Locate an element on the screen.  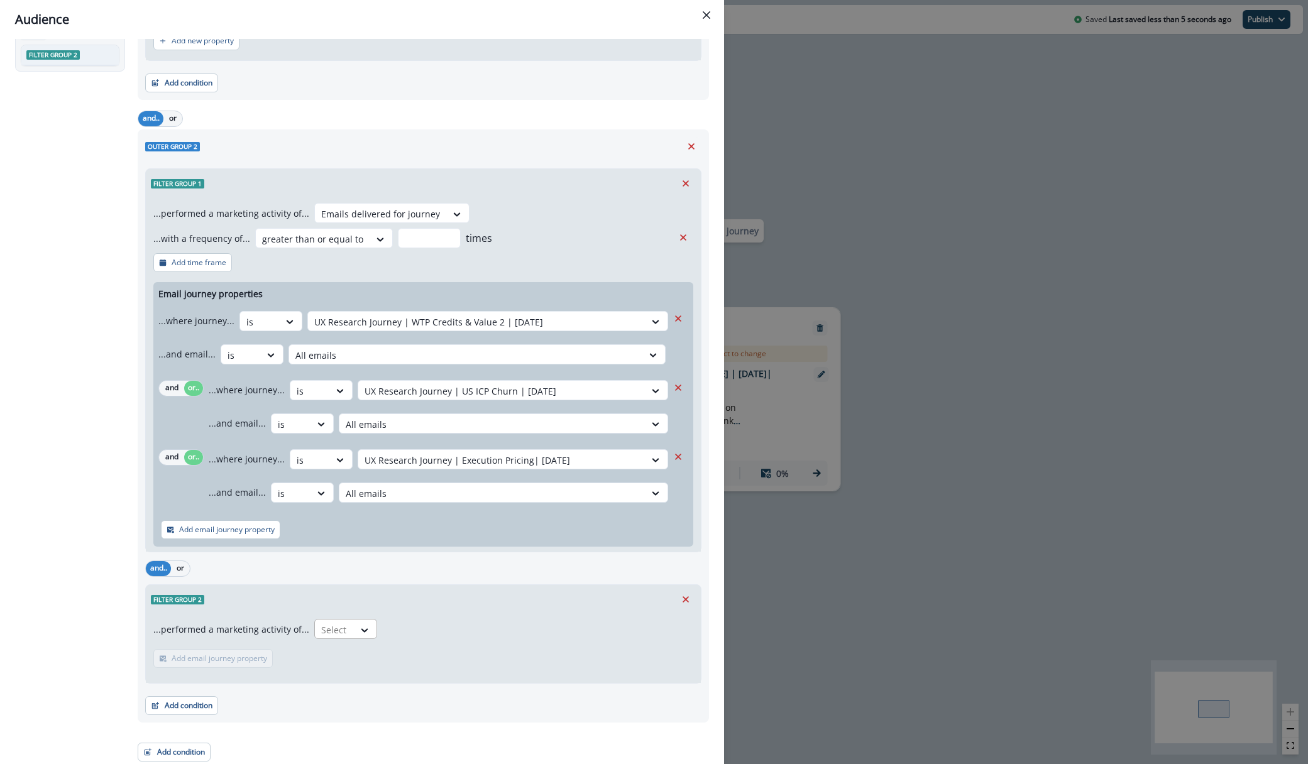
div: Audience is located at coordinates (362, 19).